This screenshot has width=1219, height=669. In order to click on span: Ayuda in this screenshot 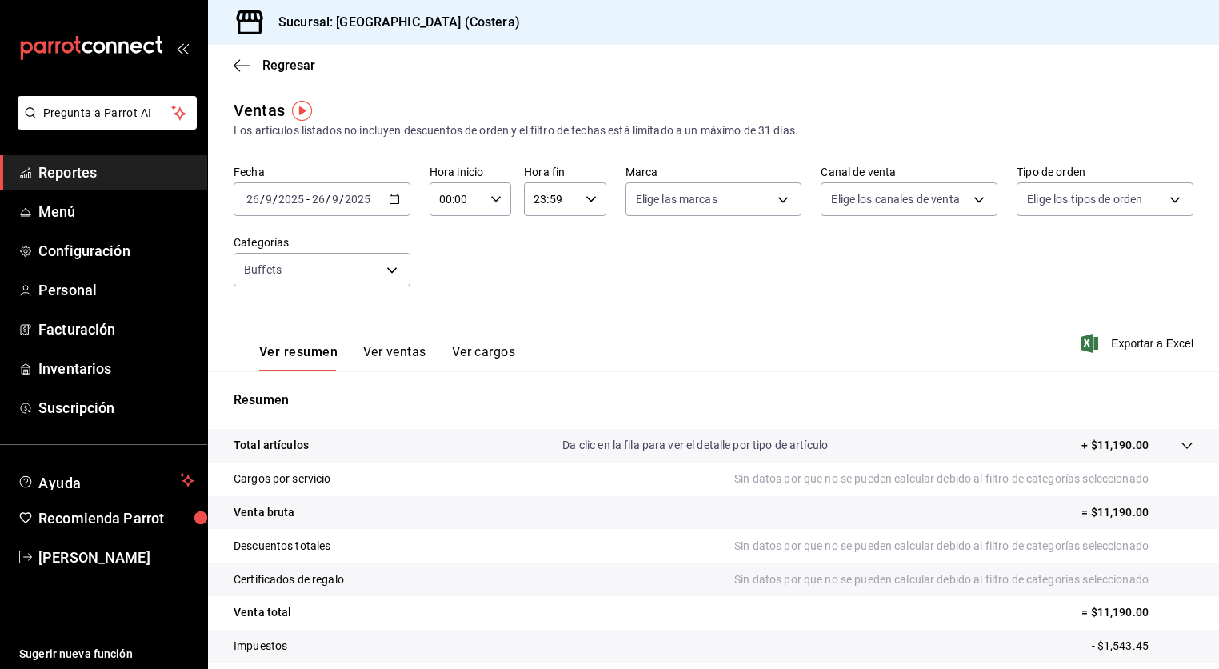, I will do `click(106, 480)`.